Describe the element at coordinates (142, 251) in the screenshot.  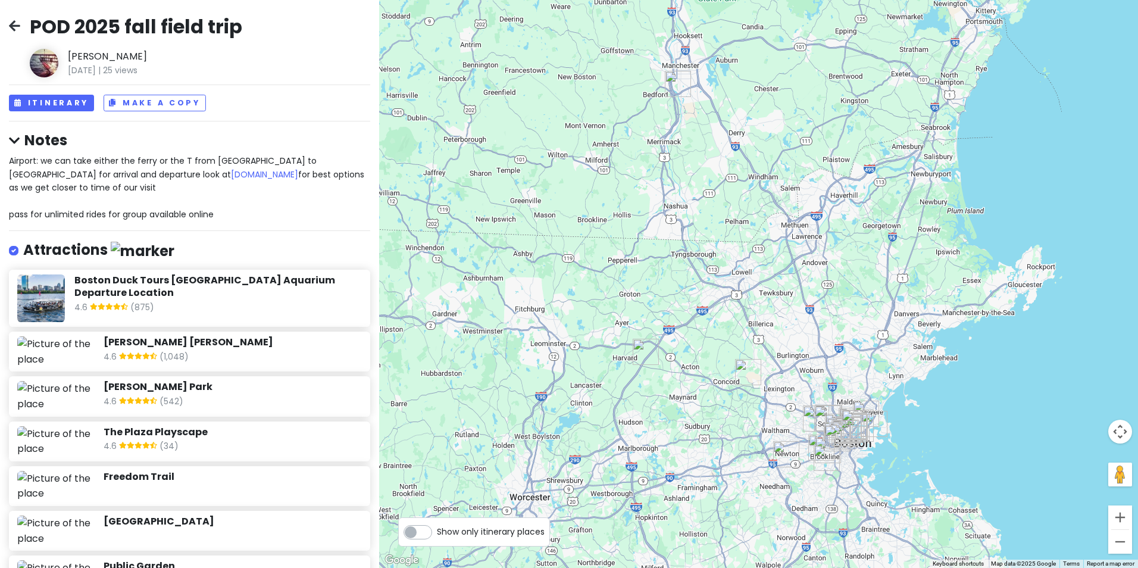
I see `img: marker` at that location.